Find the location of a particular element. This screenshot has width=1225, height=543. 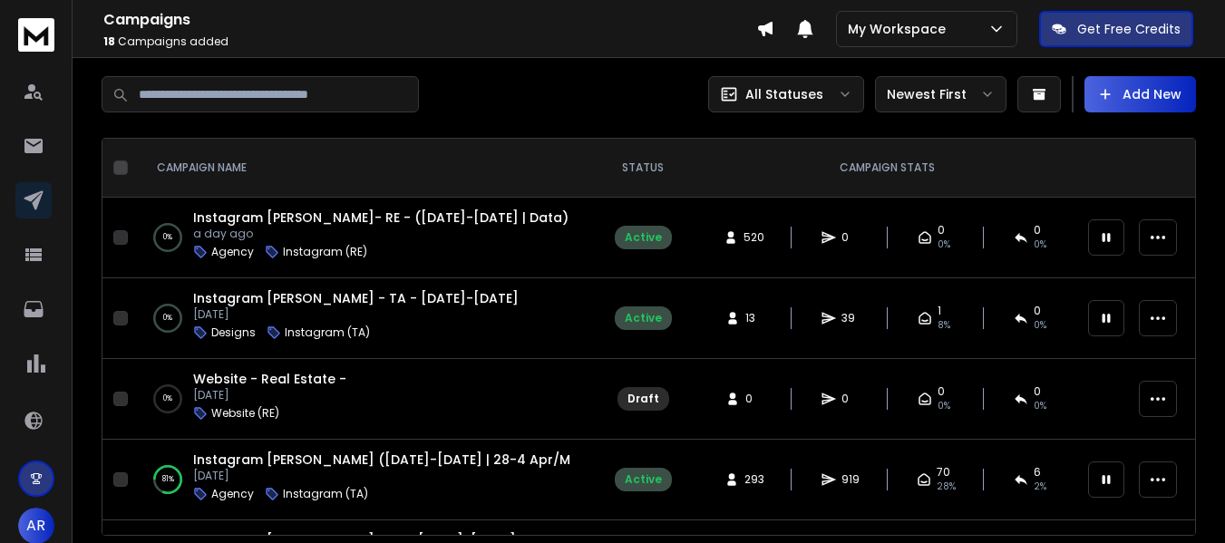

span: 13 is located at coordinates (754, 318).